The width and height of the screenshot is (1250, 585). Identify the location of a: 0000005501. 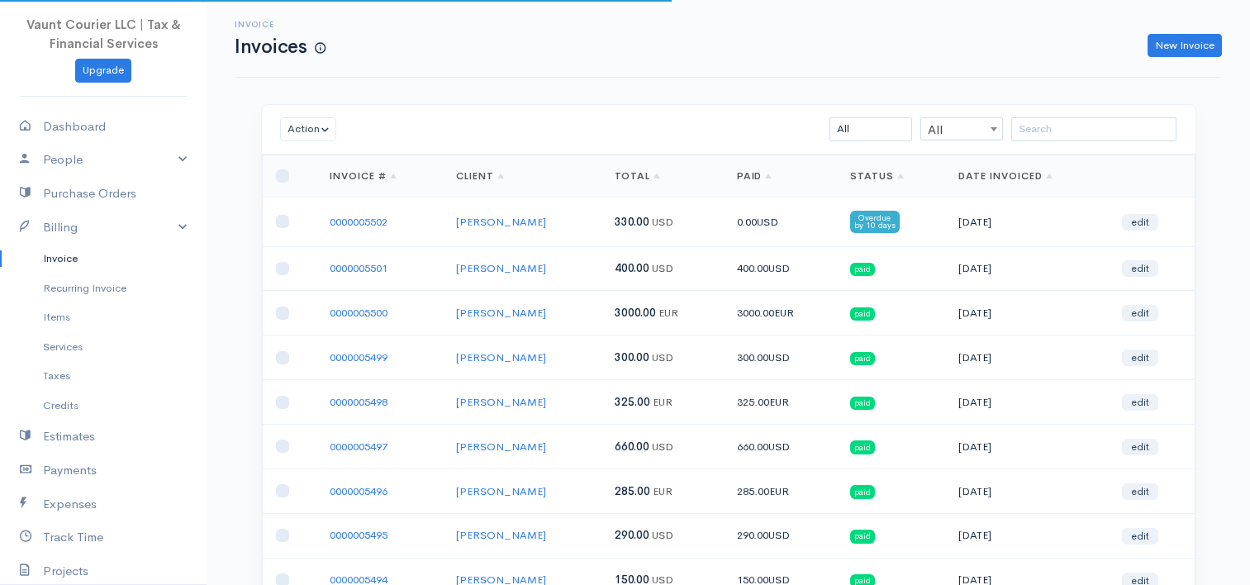
(359, 268).